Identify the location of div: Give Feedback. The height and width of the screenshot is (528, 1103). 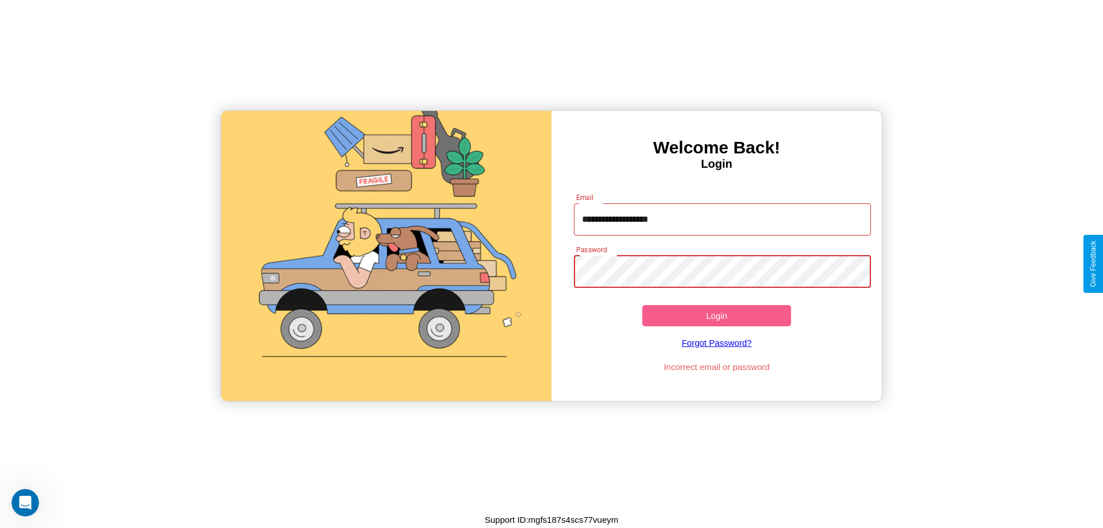
(1093, 264).